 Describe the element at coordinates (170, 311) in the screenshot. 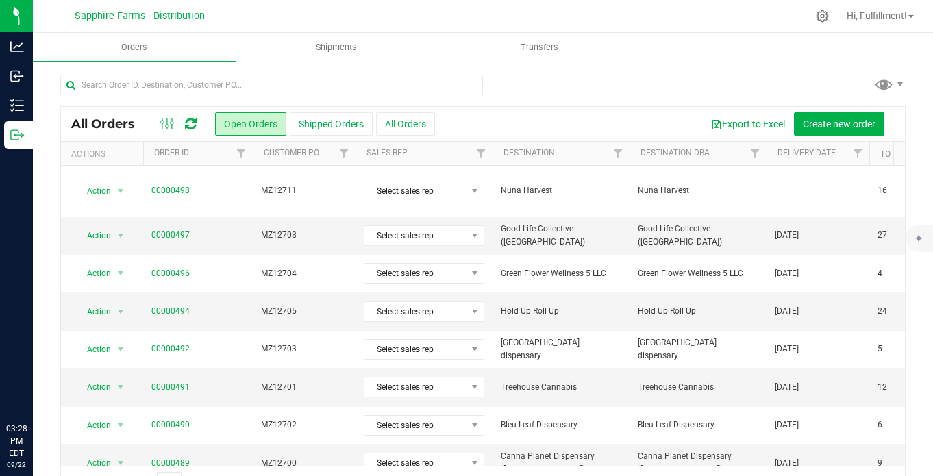

I see `a: 00000494` at that location.